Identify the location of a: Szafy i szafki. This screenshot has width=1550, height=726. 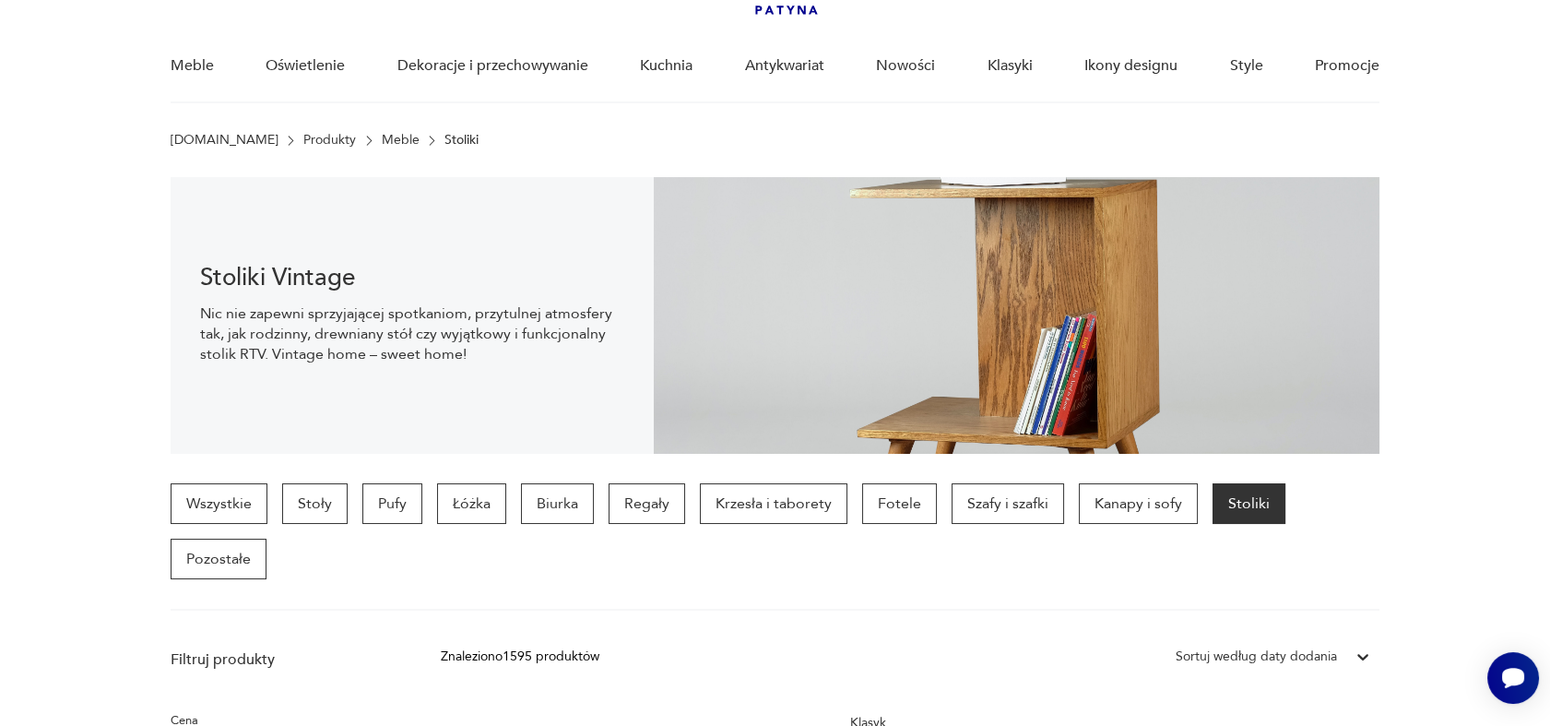
(1008, 503).